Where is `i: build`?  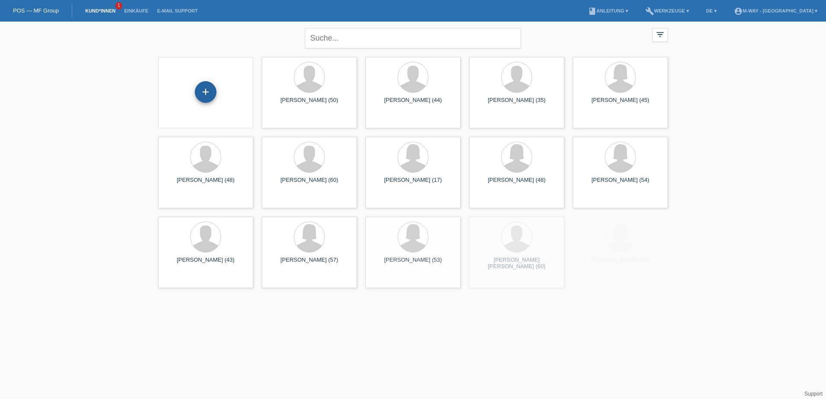
i: build is located at coordinates (650, 11).